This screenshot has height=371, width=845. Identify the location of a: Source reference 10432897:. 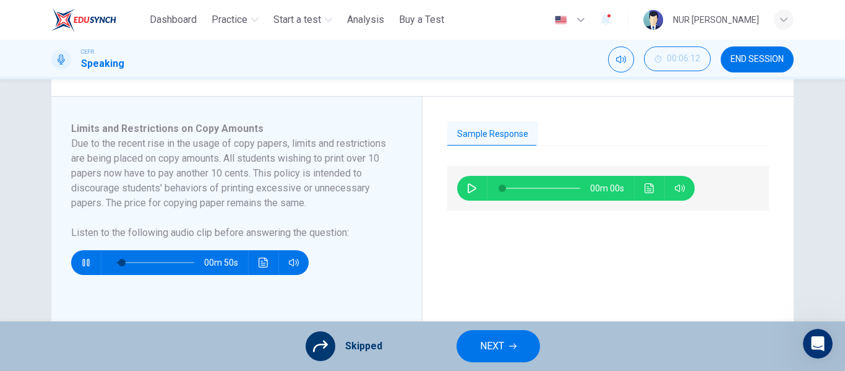
(197, 69).